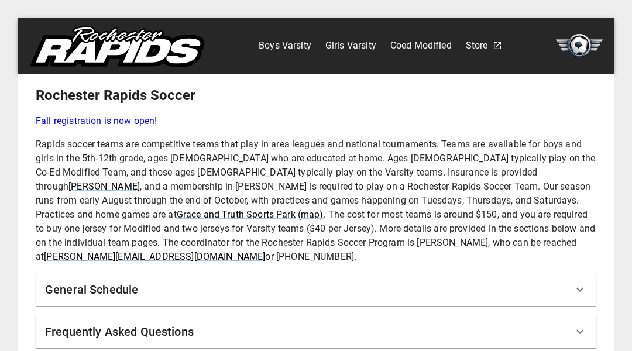 The image size is (632, 351). What do you see at coordinates (477, 46) in the screenshot?
I see `a: Store` at bounding box center [477, 46].